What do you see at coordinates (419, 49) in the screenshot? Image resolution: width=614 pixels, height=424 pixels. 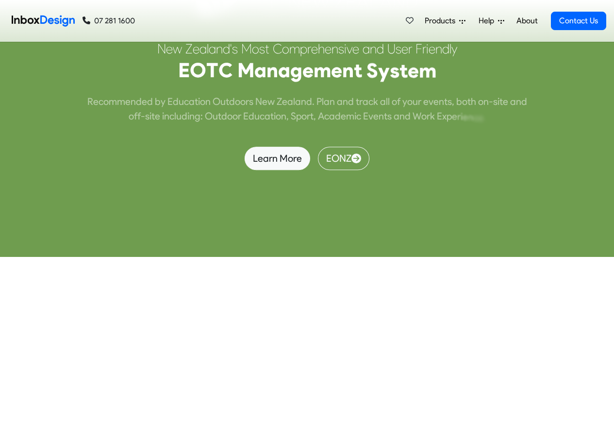 I see `div: F` at bounding box center [419, 49].